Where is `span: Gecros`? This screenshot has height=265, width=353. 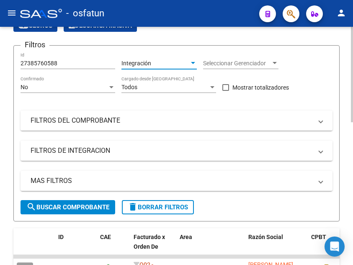 span: Gecros is located at coordinates (35, 26).